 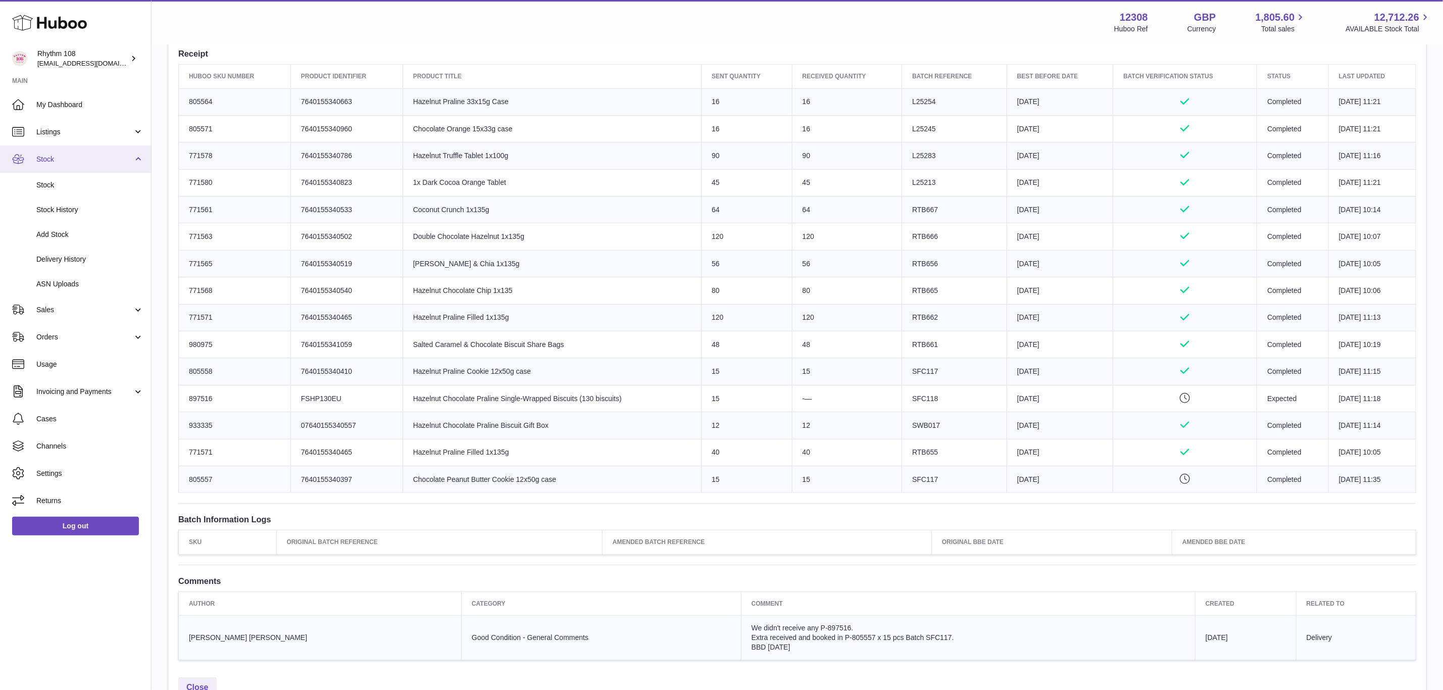 What do you see at coordinates (955, 76) in the screenshot?
I see `th: Batch Reference` at bounding box center [955, 76].